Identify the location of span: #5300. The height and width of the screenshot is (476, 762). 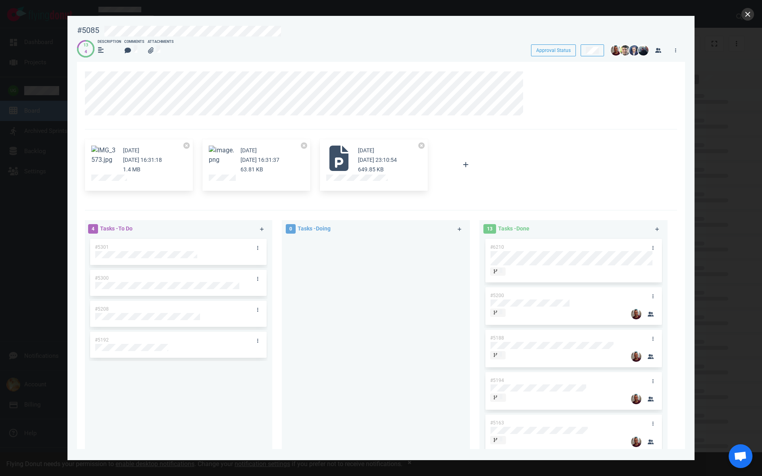
(102, 278).